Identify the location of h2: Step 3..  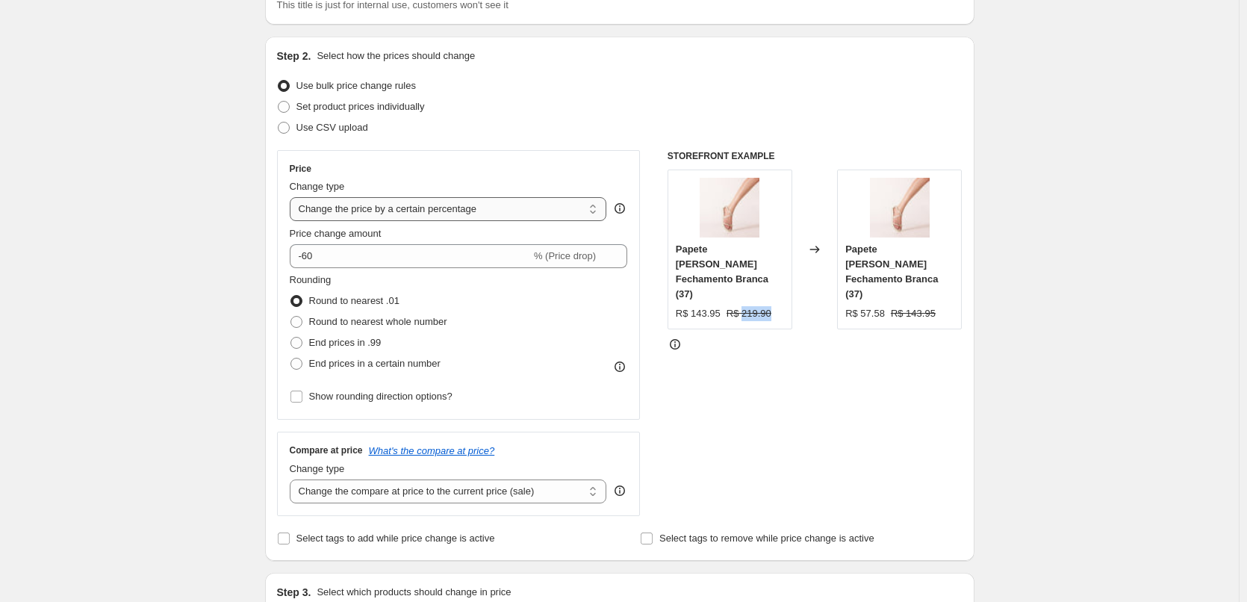
(294, 592).